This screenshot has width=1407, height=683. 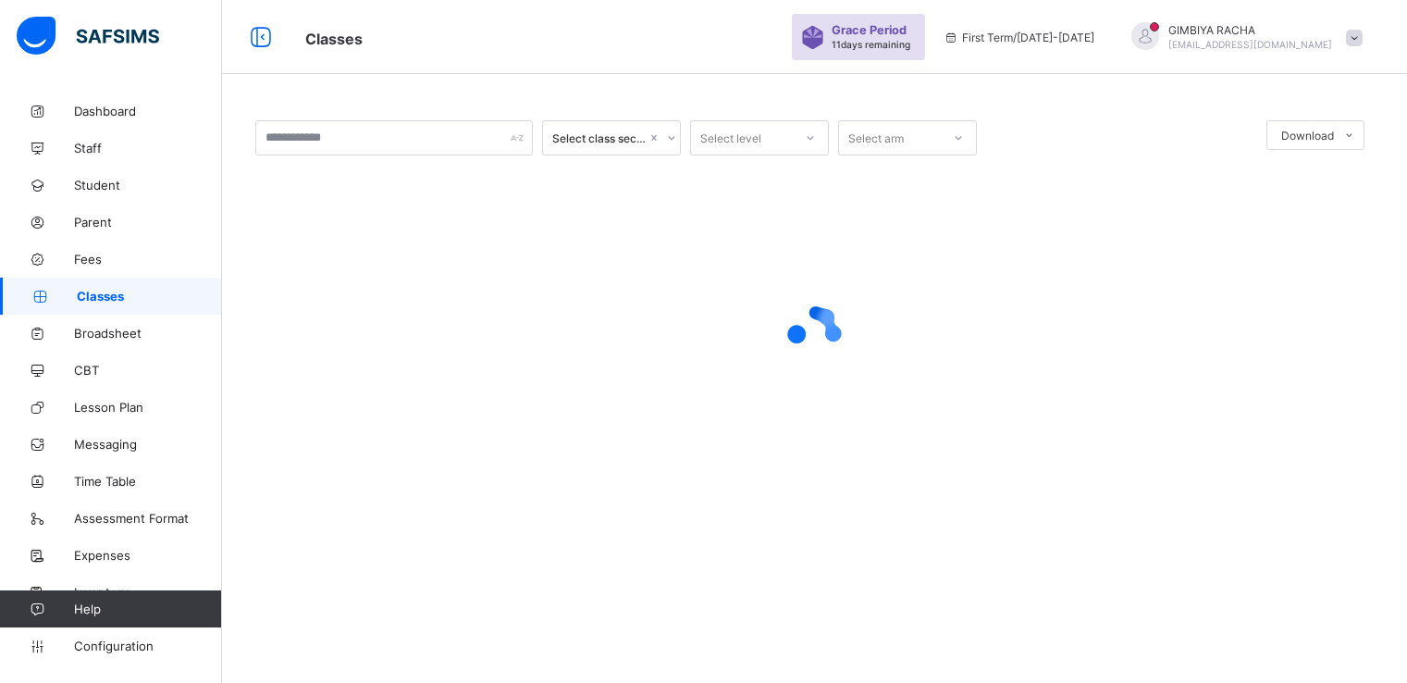 What do you see at coordinates (812, 37) in the screenshot?
I see `img: sticker-purple.71386a28dfed39d6af7621340158ba97.svg` at bounding box center [812, 37].